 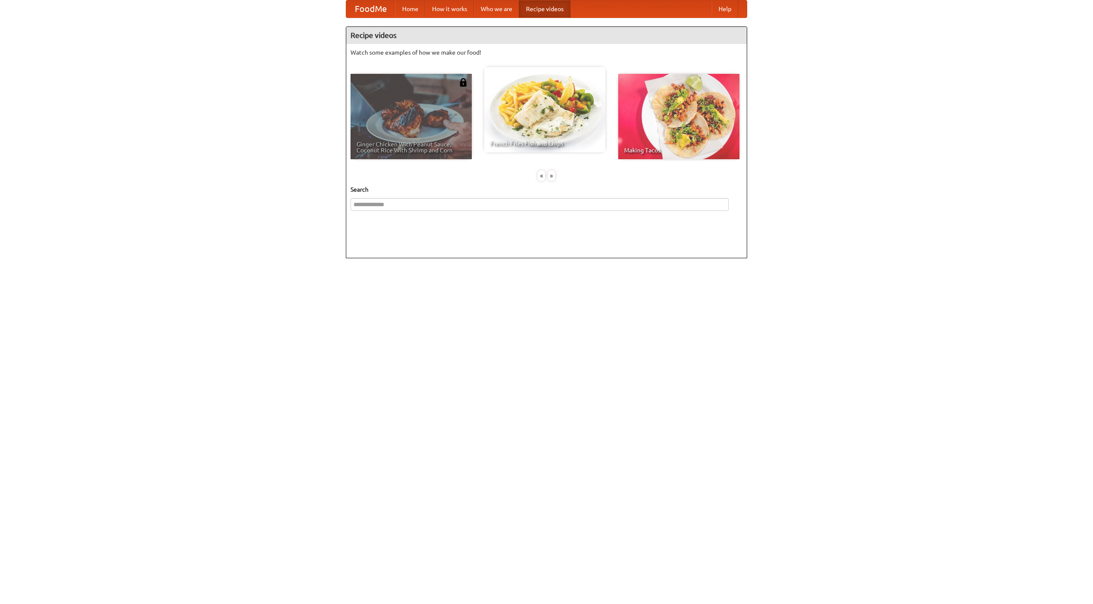 What do you see at coordinates (497, 9) in the screenshot?
I see `a: Who we are` at bounding box center [497, 9].